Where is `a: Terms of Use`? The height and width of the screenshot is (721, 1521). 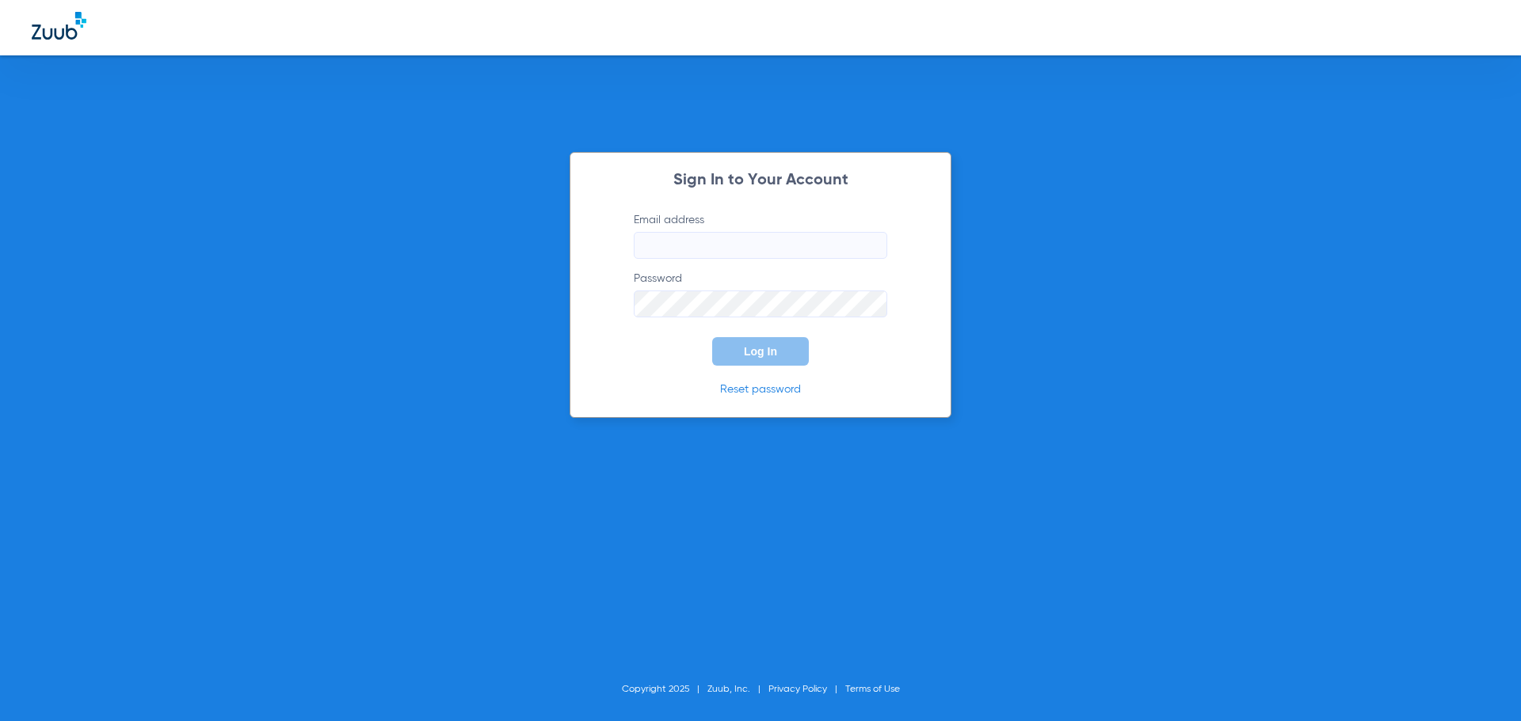 a: Terms of Use is located at coordinates (872, 690).